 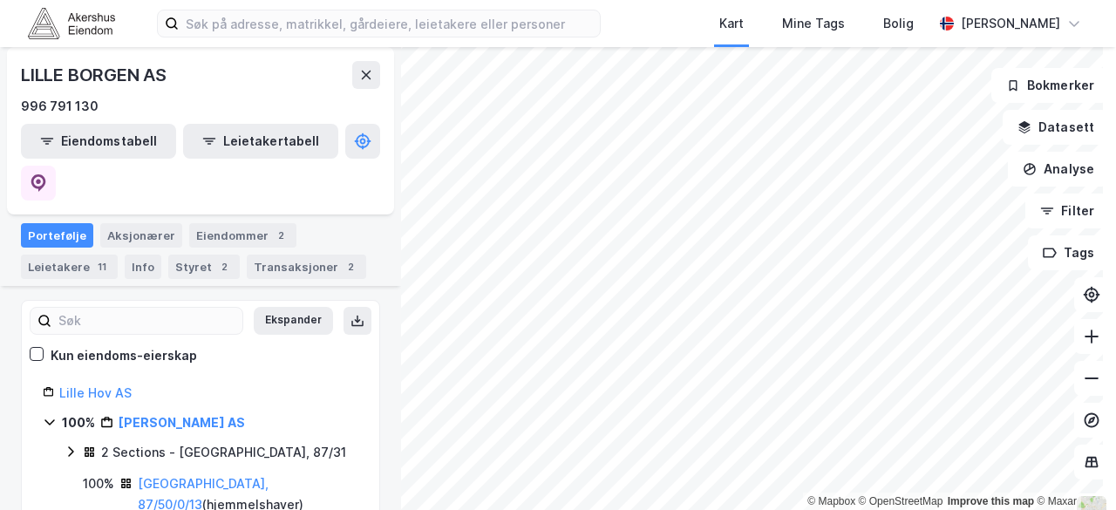 I want to click on div: 996 791 130, so click(x=59, y=106).